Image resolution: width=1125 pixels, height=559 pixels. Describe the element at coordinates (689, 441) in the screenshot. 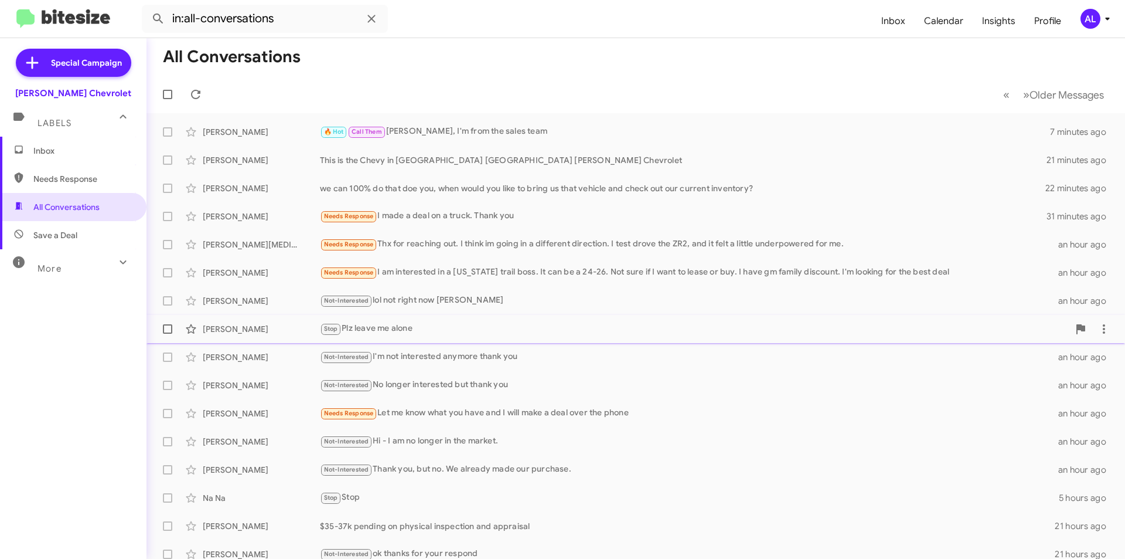

I see `div: Hi - I am no longer in the market.` at that location.